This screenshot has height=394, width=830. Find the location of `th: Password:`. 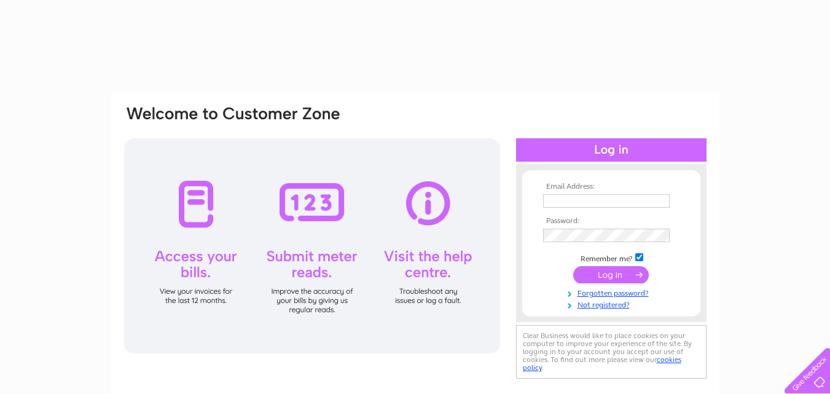

th: Password: is located at coordinates (611, 221).